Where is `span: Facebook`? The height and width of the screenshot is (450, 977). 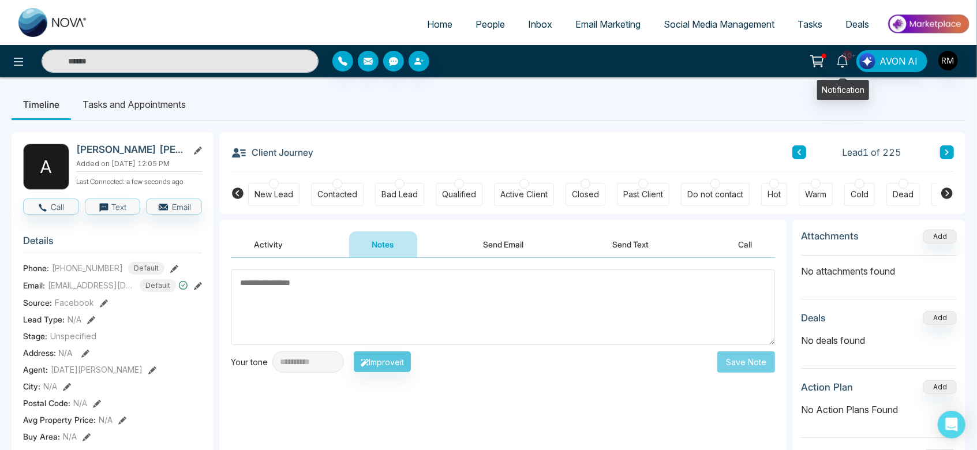 span: Facebook is located at coordinates (74, 302).